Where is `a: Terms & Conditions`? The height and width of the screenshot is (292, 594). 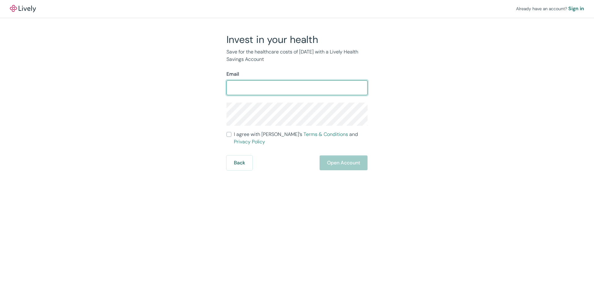
a: Terms & Conditions is located at coordinates (326, 134).